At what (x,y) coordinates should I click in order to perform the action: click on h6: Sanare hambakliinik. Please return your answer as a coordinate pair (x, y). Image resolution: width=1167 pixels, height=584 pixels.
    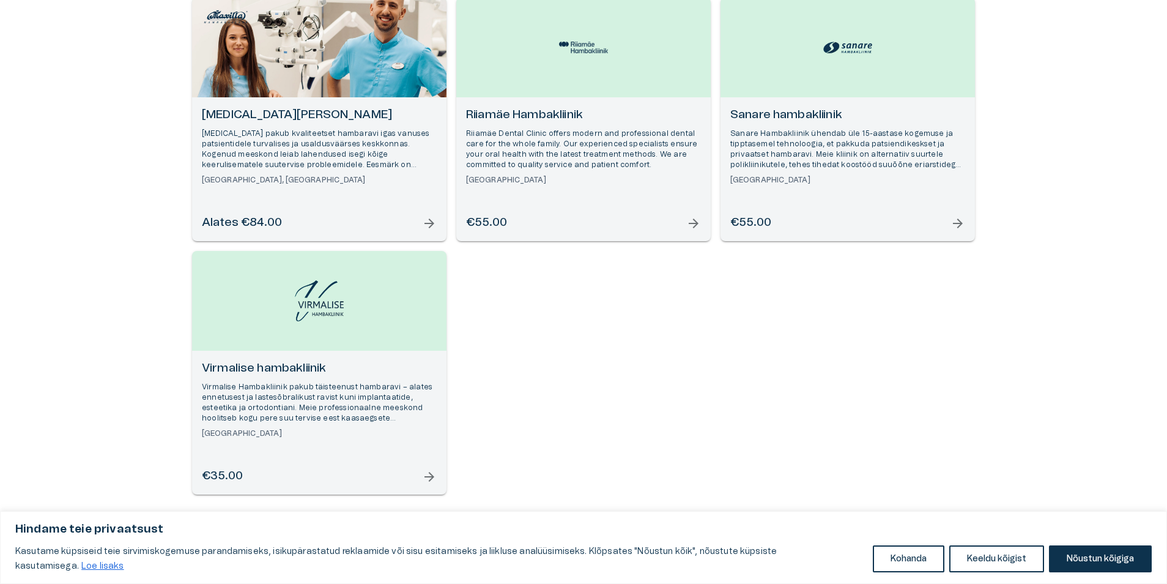
    Looking at the image, I should click on (848, 115).